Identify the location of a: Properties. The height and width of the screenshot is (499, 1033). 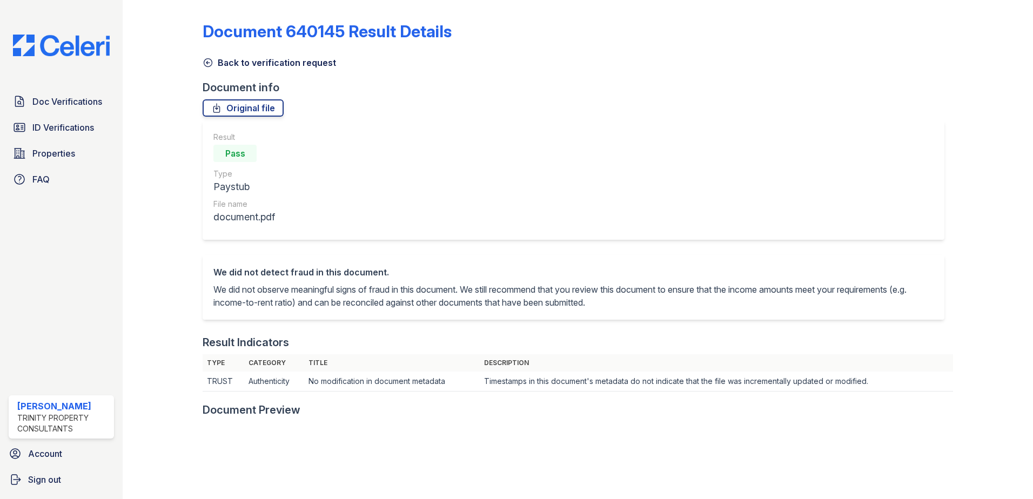
(61, 153).